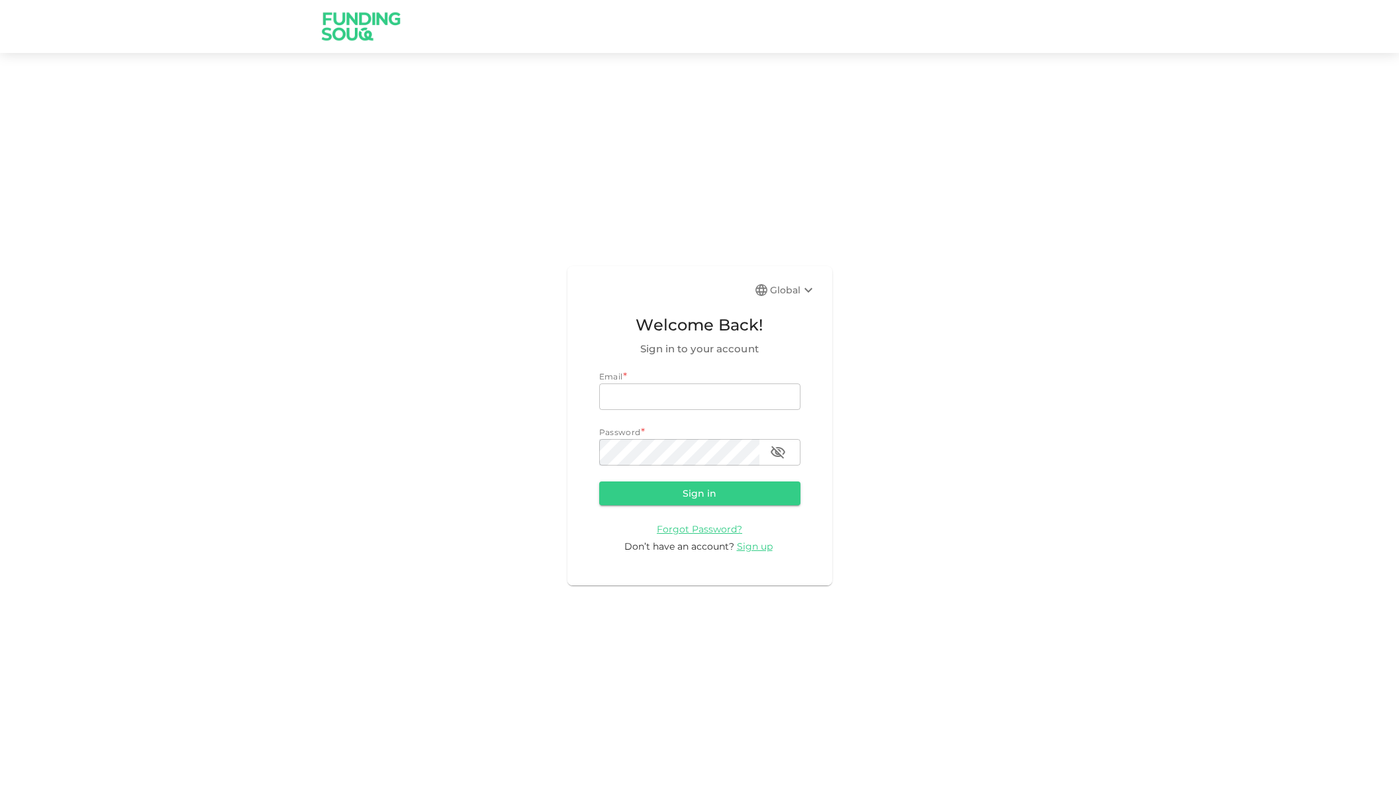 The height and width of the screenshot is (800, 1399). Describe the element at coordinates (611, 376) in the screenshot. I see `span: Email` at that location.